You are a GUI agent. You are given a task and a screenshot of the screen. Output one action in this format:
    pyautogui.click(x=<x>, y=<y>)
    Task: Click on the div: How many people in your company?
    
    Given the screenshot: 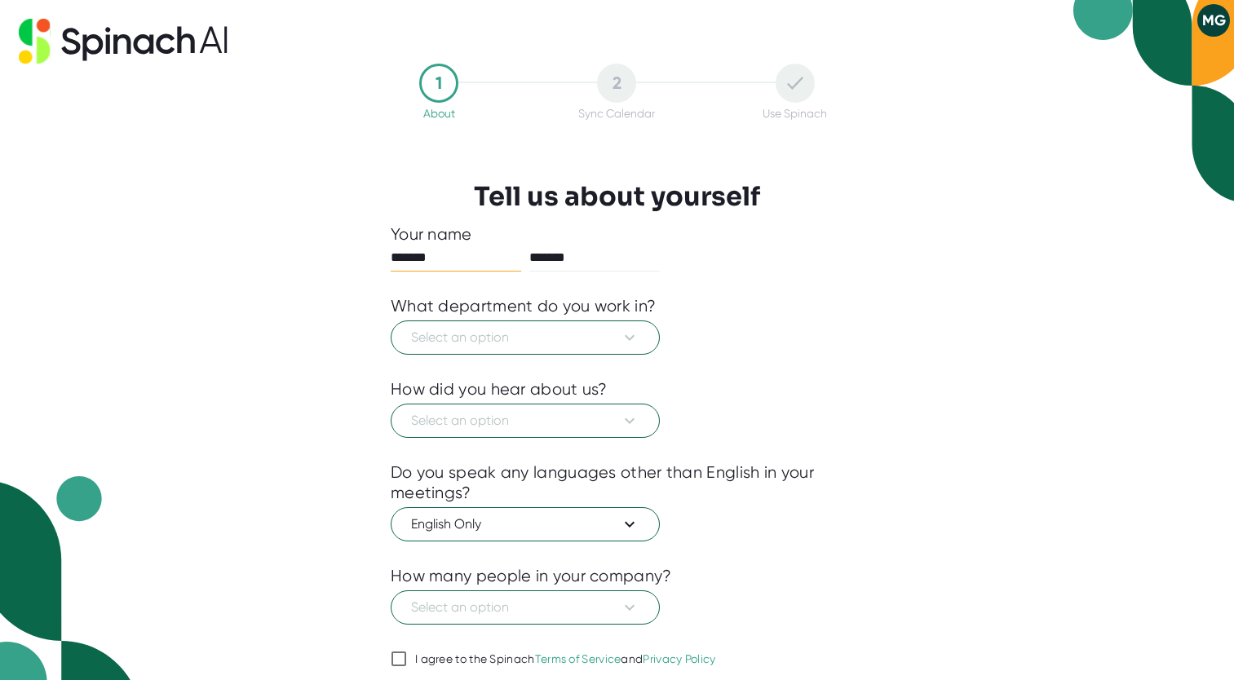 What is the action you would take?
    pyautogui.click(x=531, y=576)
    